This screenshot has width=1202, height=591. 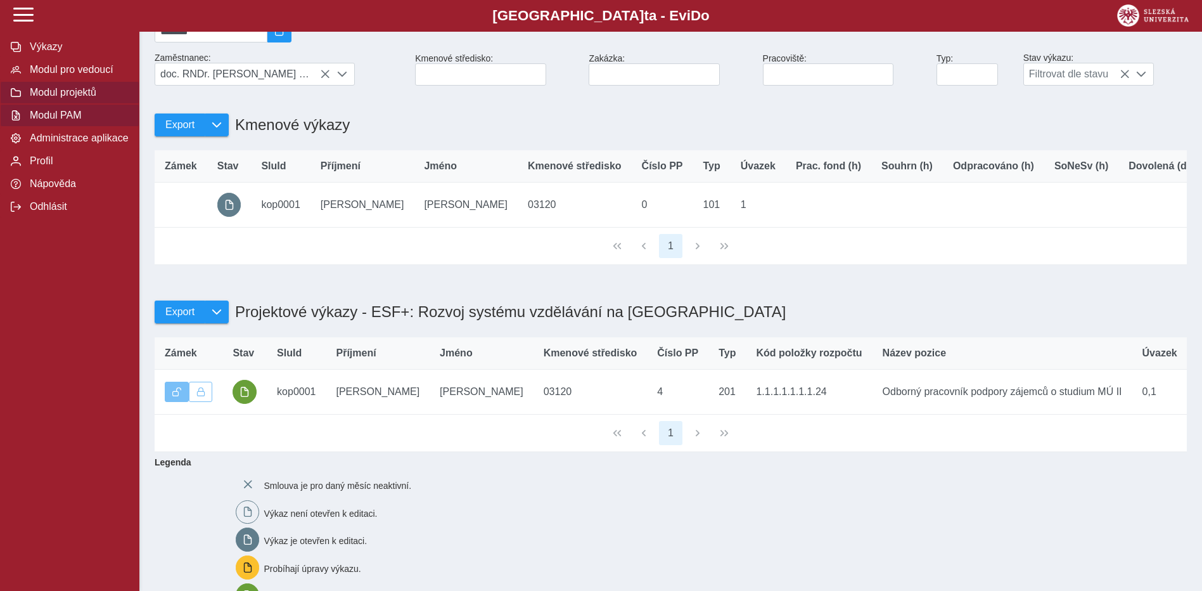 I want to click on span: SoNeSv (h), so click(x=1081, y=166).